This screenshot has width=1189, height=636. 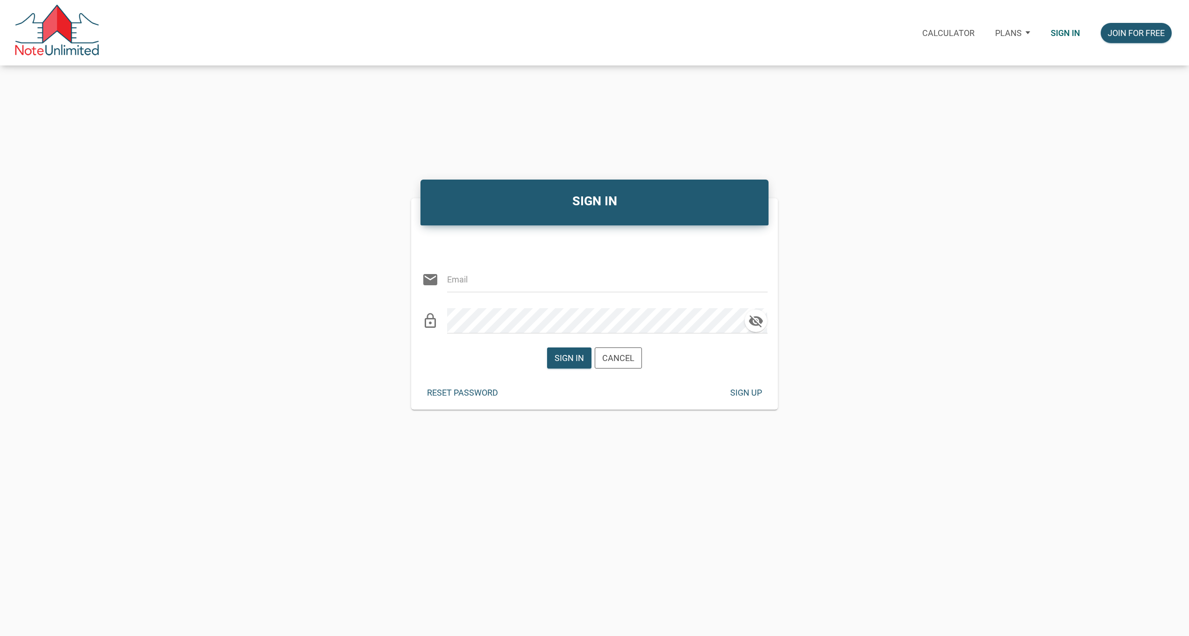 What do you see at coordinates (1137, 33) in the screenshot?
I see `button: Join for free` at bounding box center [1137, 33].